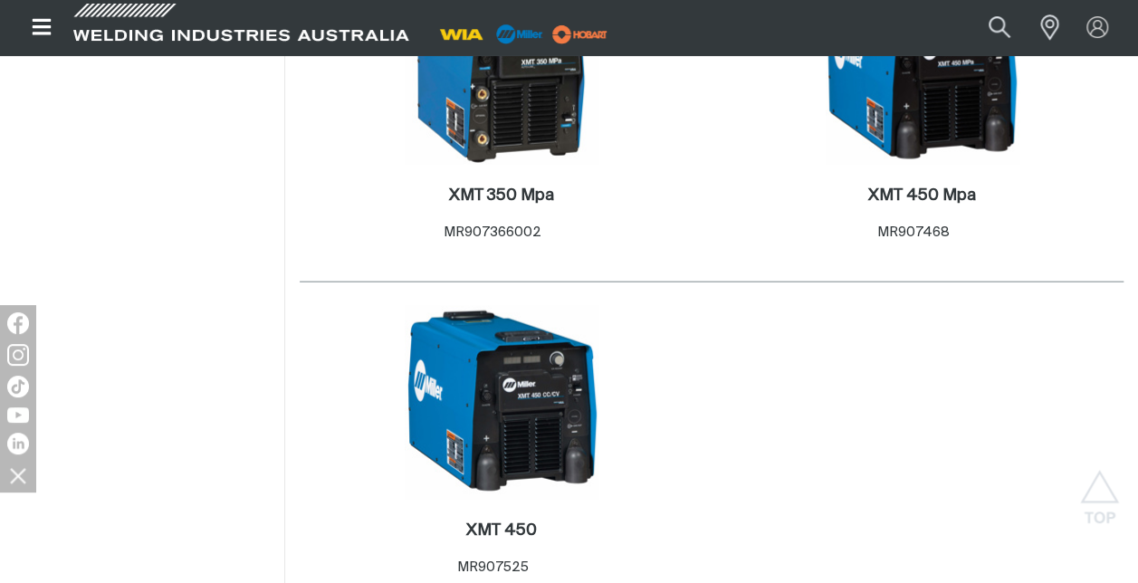  Describe the element at coordinates (18, 444) in the screenshot. I see `img: LinkedIn` at that location.